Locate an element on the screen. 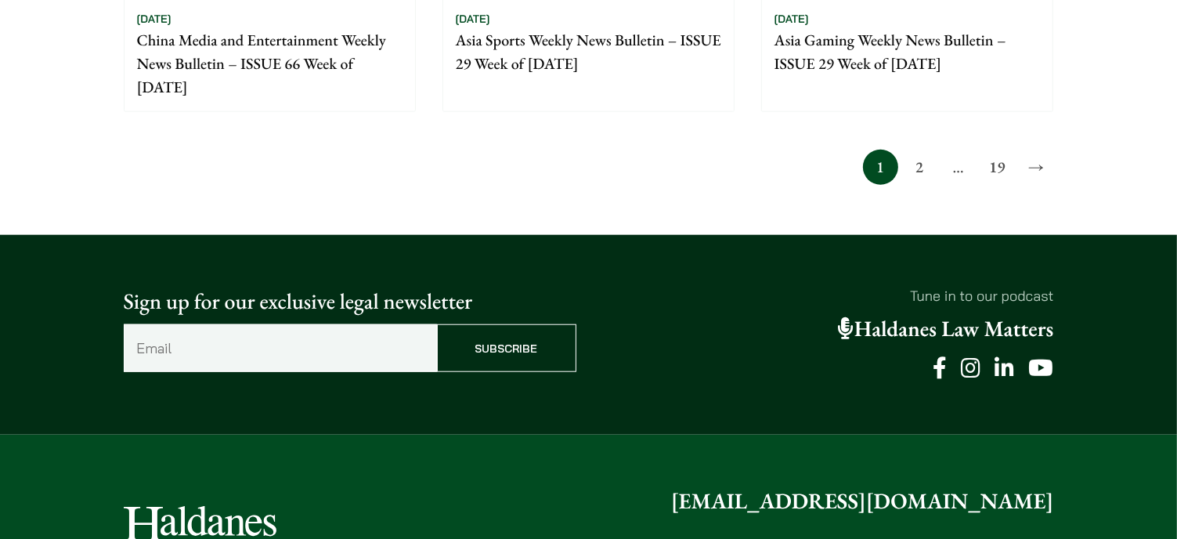  input: Email is located at coordinates (280, 348).